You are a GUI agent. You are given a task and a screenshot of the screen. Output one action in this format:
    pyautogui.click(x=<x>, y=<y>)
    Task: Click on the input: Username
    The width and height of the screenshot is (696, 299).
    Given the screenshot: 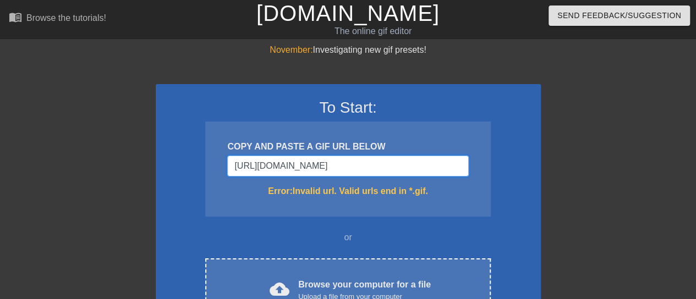 What is the action you would take?
    pyautogui.click(x=348, y=166)
    